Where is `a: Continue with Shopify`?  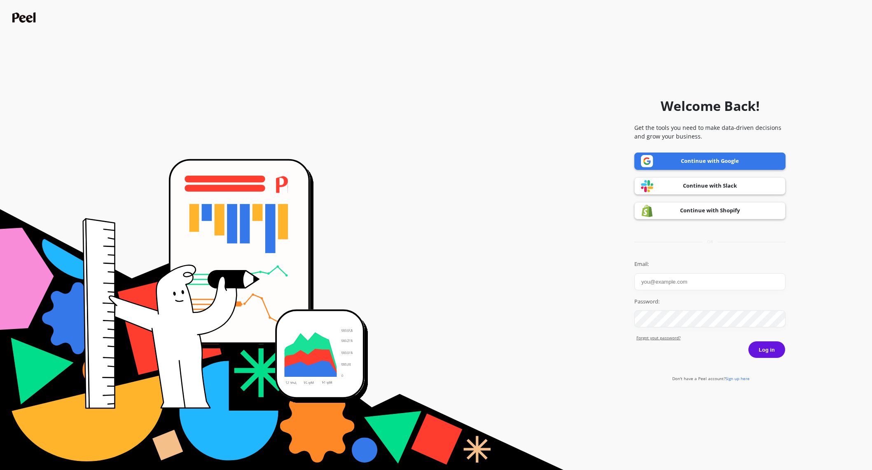
a: Continue with Shopify is located at coordinates (710, 211).